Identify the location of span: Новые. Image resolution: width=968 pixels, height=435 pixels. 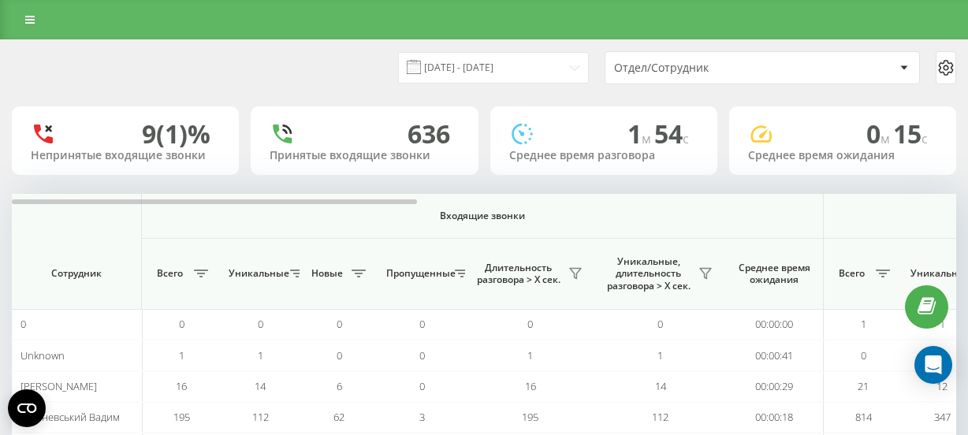
(327, 274).